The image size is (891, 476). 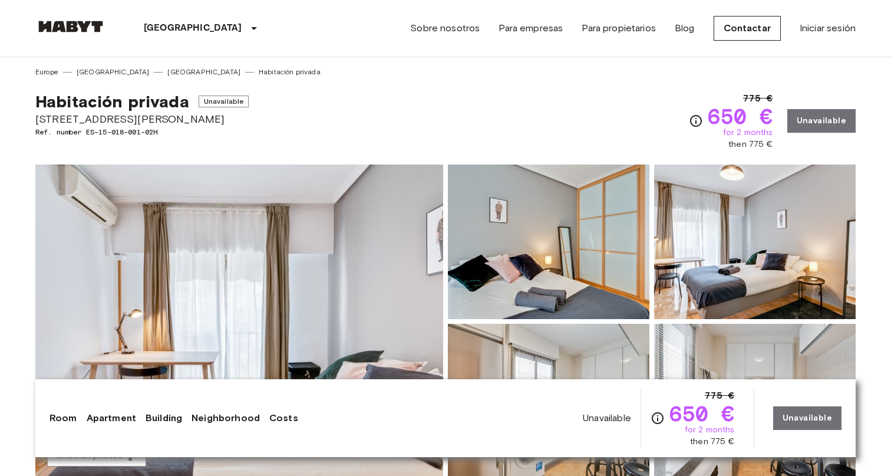 I want to click on span: Ref. number ES-15-018-001-02H, so click(x=142, y=132).